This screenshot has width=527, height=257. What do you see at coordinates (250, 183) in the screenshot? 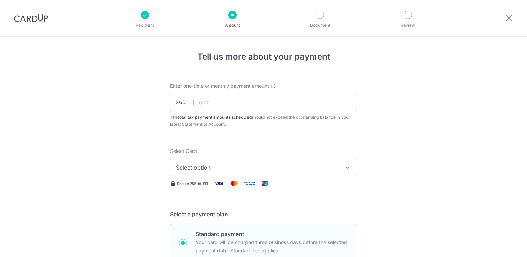
I see `img: American Express` at bounding box center [250, 183].